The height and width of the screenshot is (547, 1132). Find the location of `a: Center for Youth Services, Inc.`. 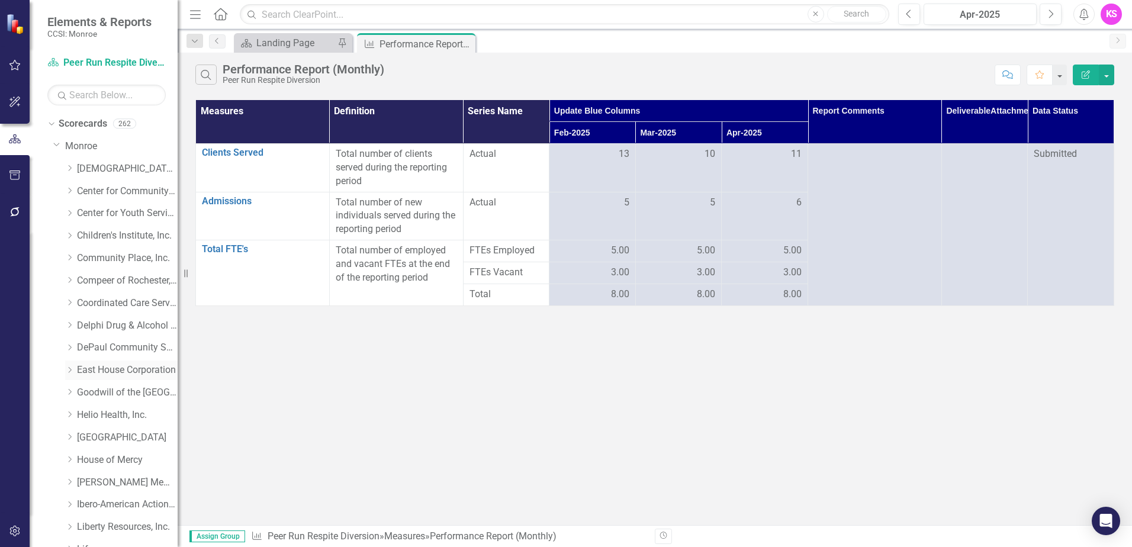

a: Center for Youth Services, Inc. is located at coordinates (127, 213).